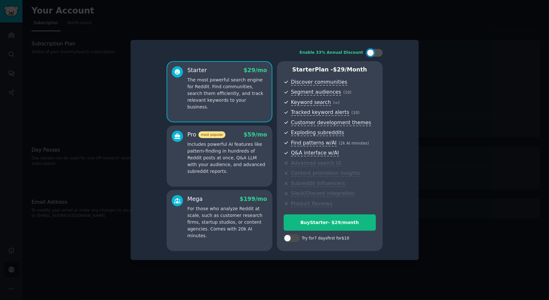 The height and width of the screenshot is (300, 549). What do you see at coordinates (325, 238) in the screenshot?
I see `div: Try for 7 days first for $10` at bounding box center [325, 238].